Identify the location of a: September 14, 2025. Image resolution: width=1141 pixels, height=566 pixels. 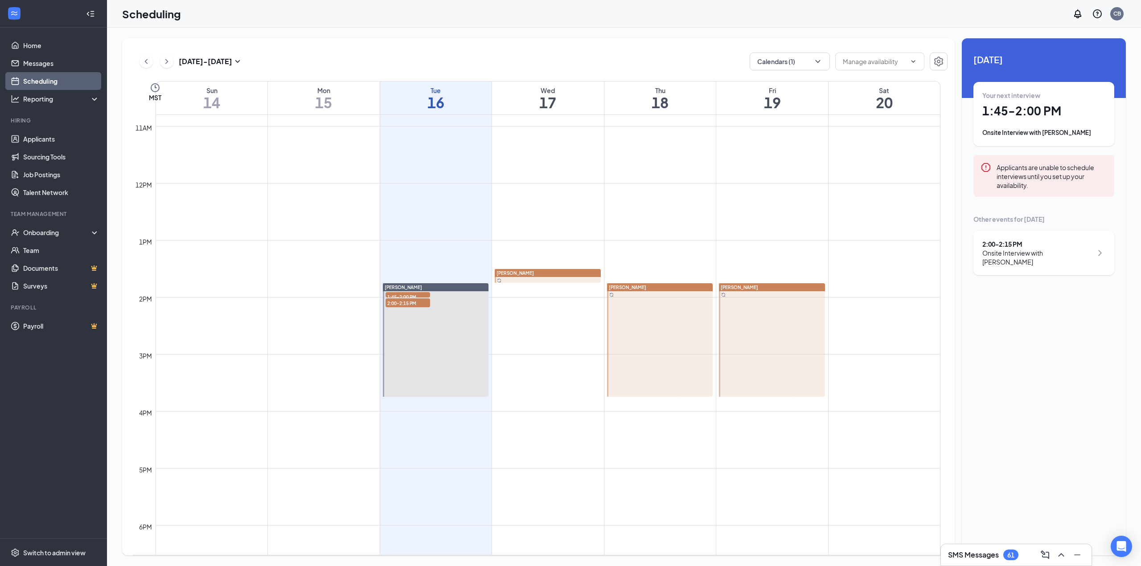
(212, 98).